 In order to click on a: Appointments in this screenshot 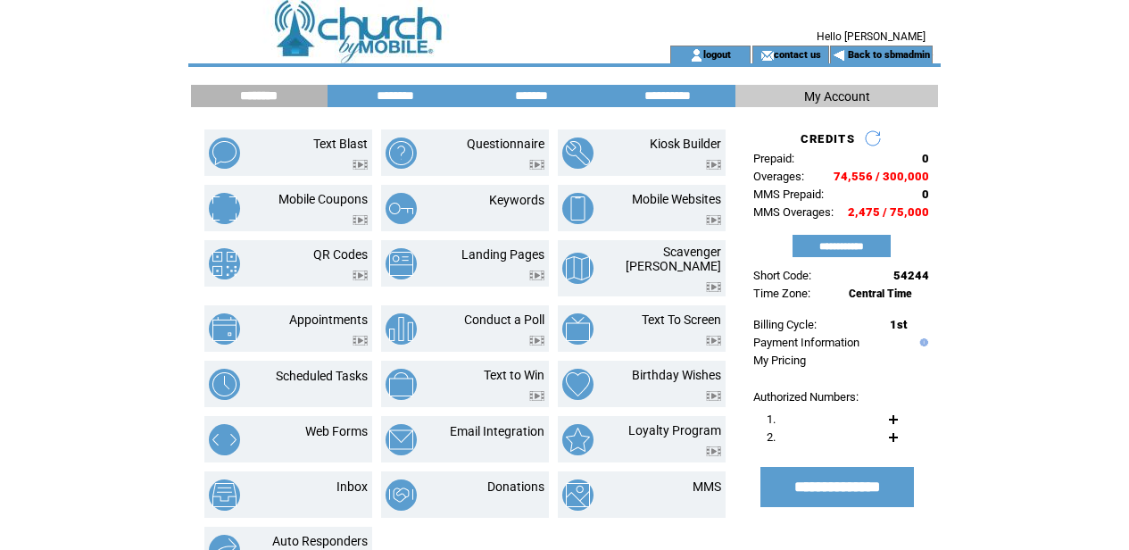, I will do `click(328, 319)`.